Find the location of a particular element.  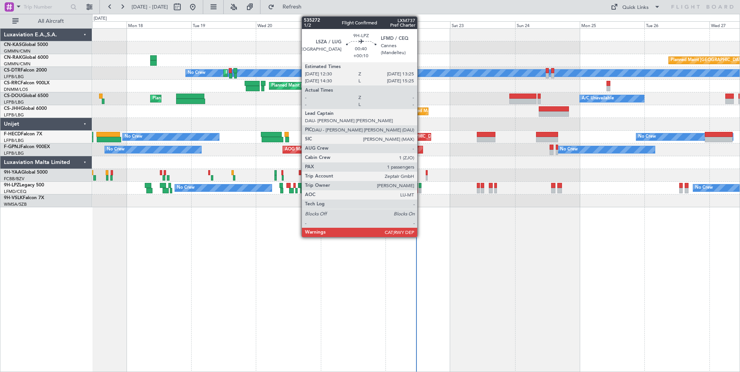

span: 9H-LPZ is located at coordinates (12, 185).